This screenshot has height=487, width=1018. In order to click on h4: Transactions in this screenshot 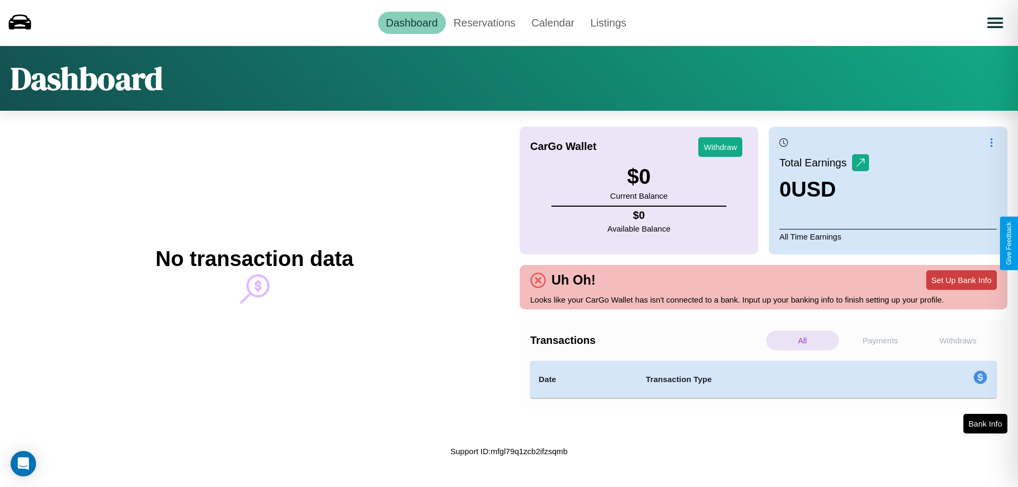, I will do `click(647, 341)`.